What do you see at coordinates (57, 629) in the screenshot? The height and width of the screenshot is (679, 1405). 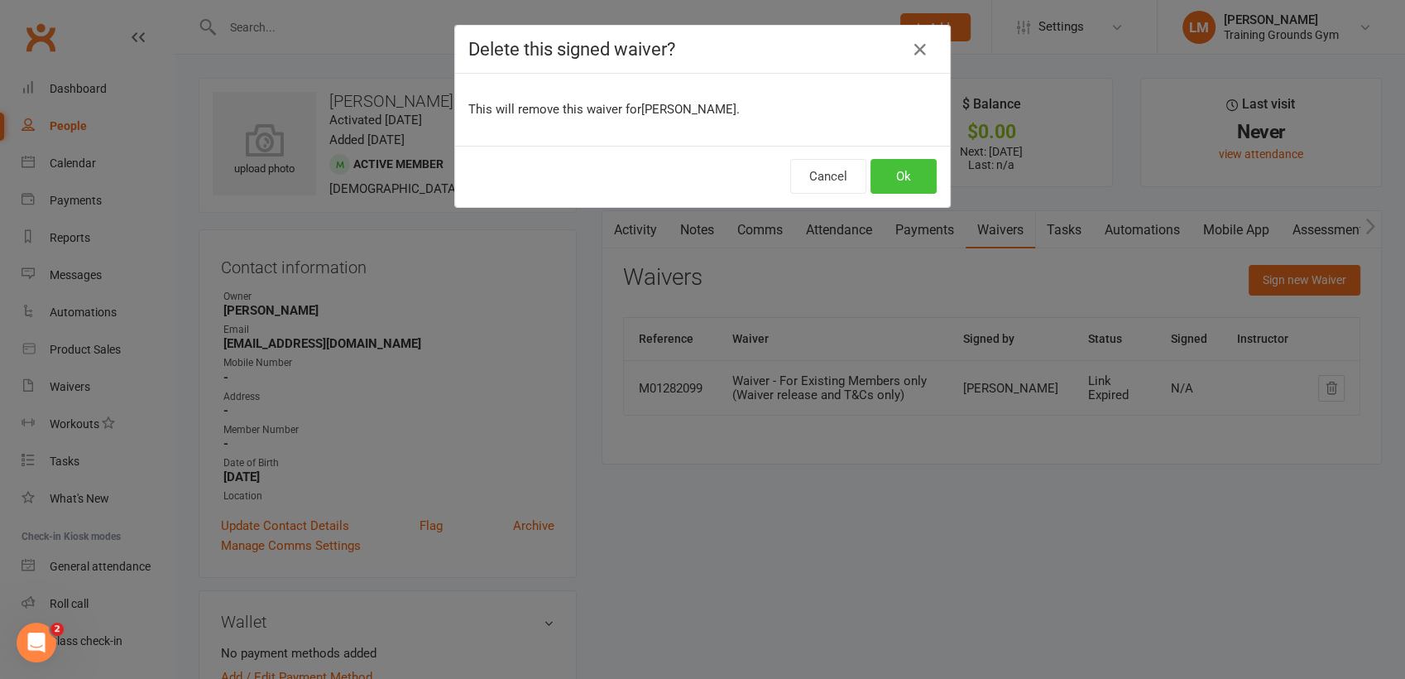 I see `span: 2` at bounding box center [57, 629].